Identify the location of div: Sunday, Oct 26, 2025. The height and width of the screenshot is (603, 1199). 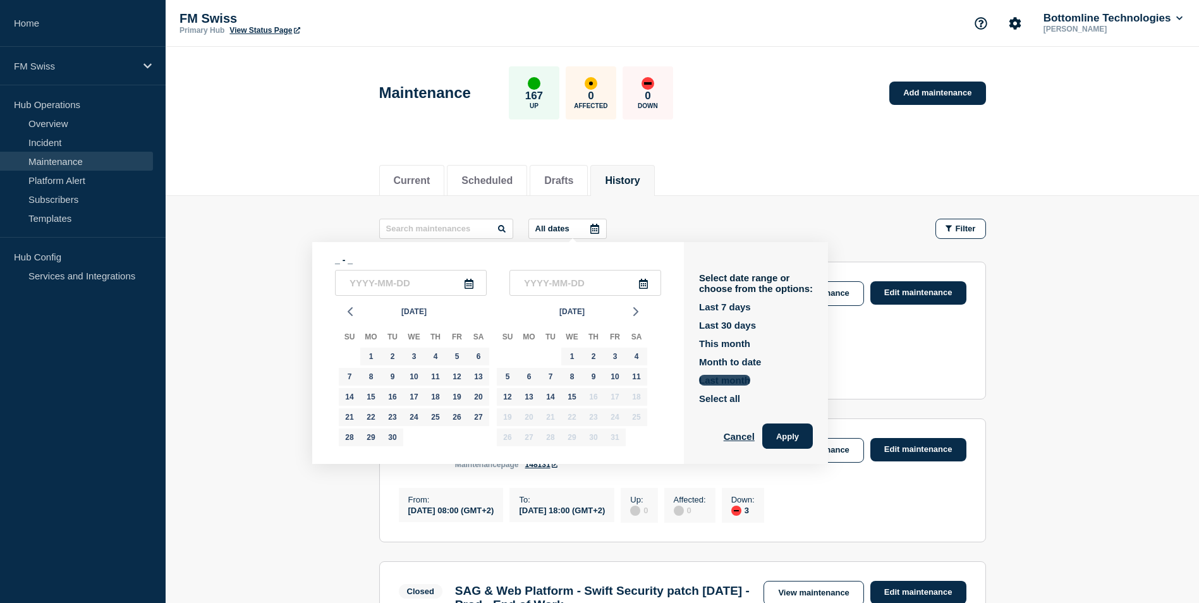
(508, 437).